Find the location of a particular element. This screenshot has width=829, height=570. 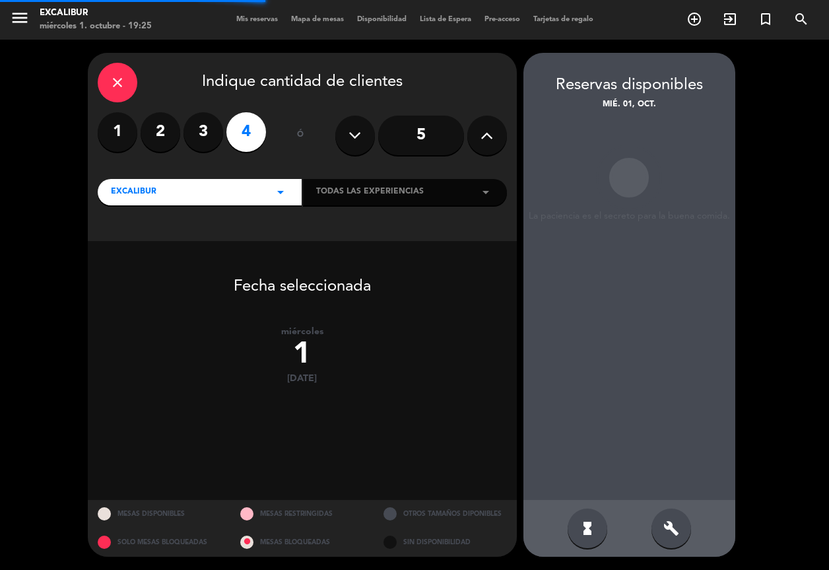

button: menu is located at coordinates (20, 20).